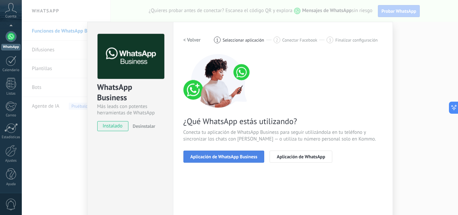 The image size is (458, 215). I want to click on button: Aplicación de WhatsApp Business, so click(224, 156).